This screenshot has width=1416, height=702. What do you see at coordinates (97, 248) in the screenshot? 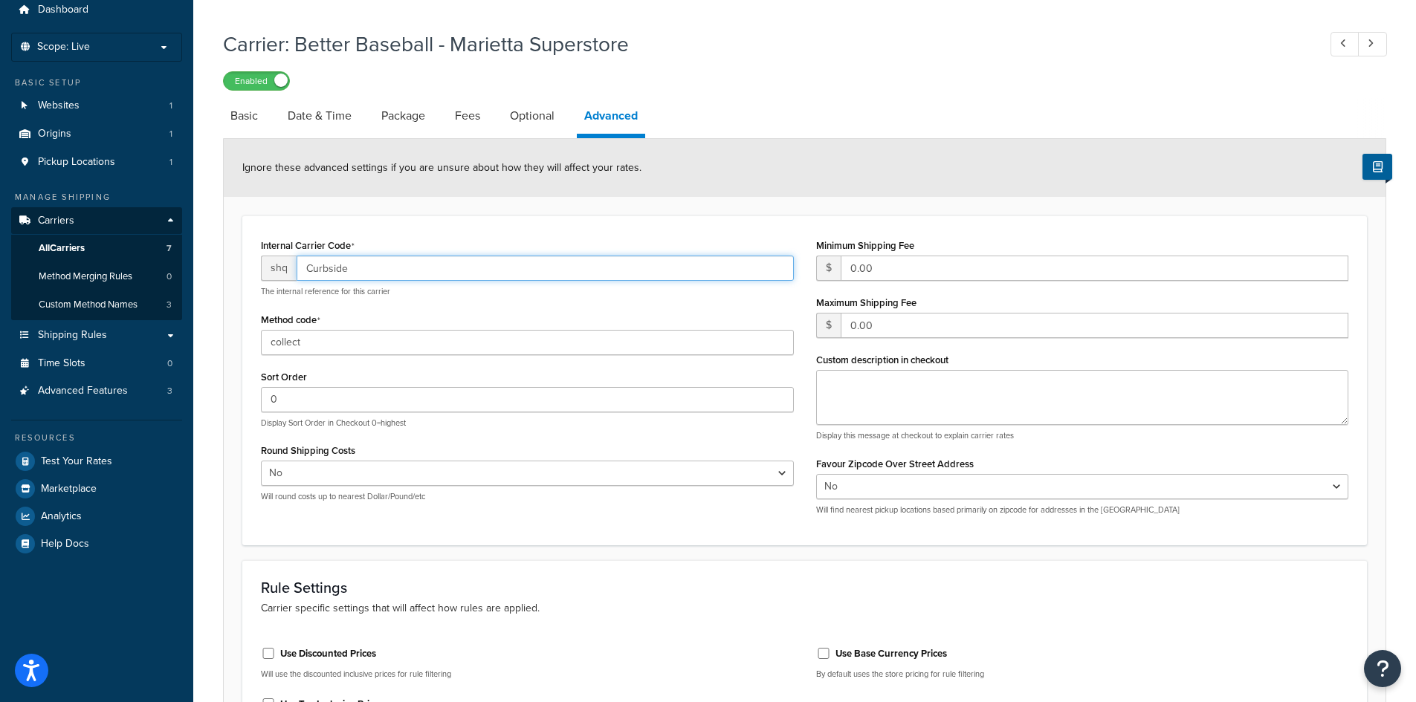
I see `a: AllCarriers7` at bounding box center [97, 248].